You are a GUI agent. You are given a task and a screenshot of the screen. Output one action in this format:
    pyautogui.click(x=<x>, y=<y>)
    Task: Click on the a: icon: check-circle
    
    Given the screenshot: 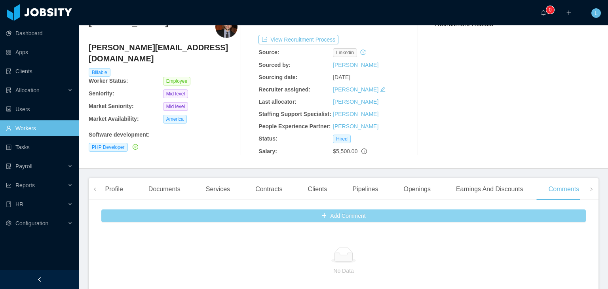 What is the action you would take?
    pyautogui.click(x=135, y=147)
    